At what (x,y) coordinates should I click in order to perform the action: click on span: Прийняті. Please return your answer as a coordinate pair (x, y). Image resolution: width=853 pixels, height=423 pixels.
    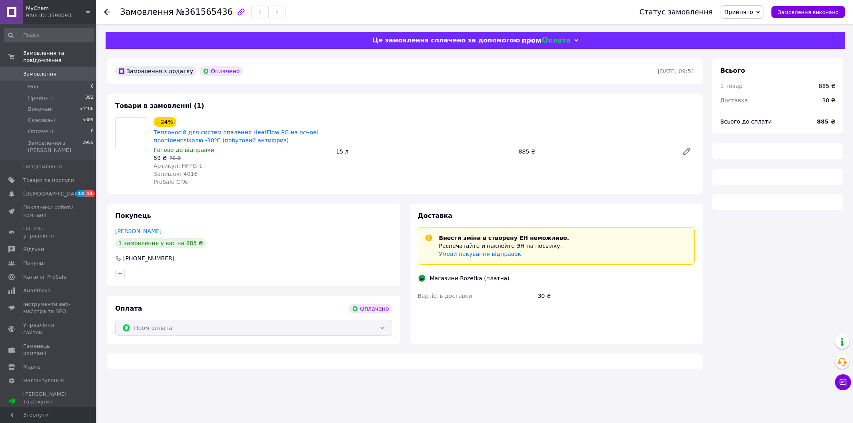
    Looking at the image, I should click on (40, 98).